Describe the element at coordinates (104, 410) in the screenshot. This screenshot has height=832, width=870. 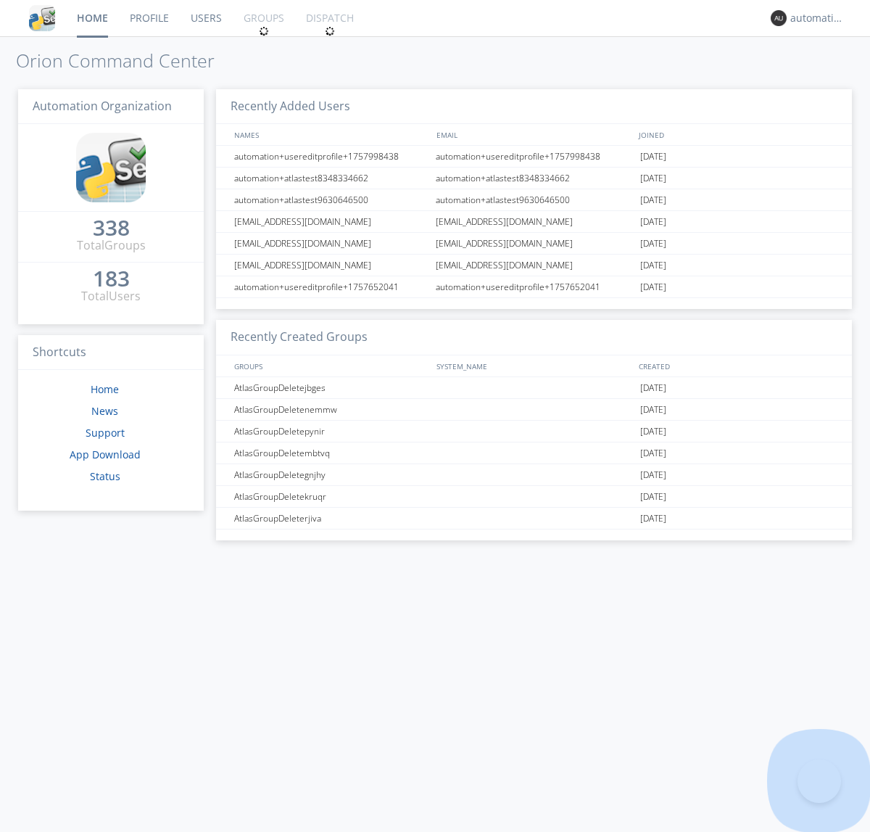
I see `a: News` at that location.